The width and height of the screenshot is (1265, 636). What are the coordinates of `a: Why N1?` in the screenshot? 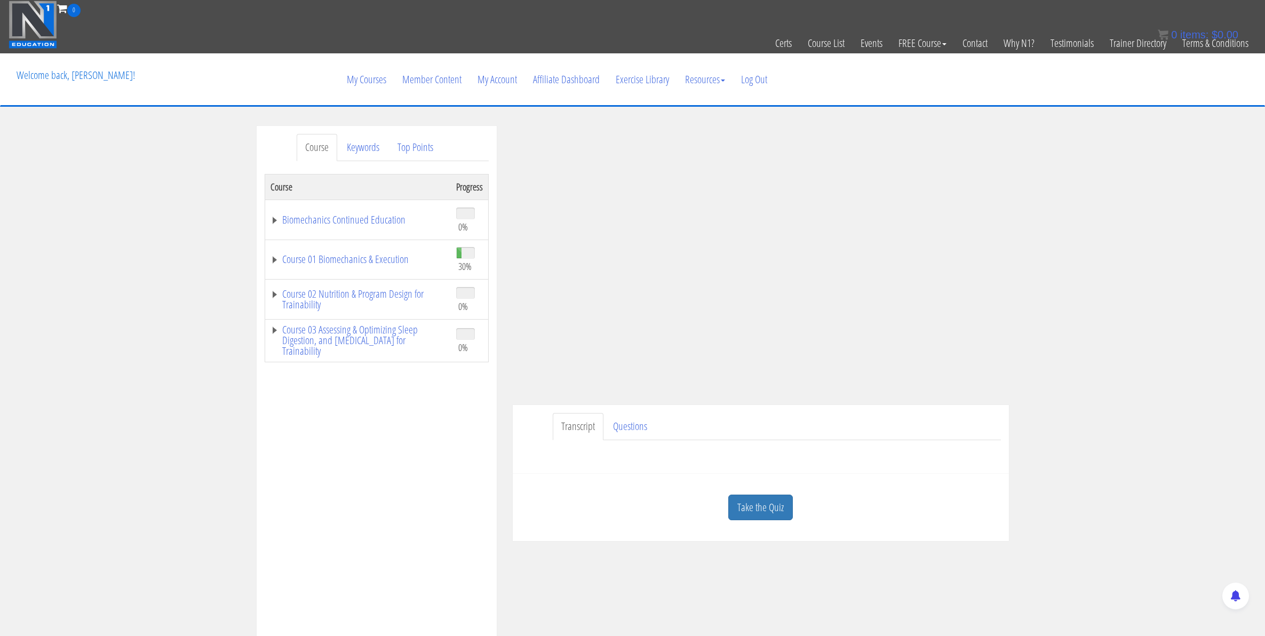 It's located at (1019, 43).